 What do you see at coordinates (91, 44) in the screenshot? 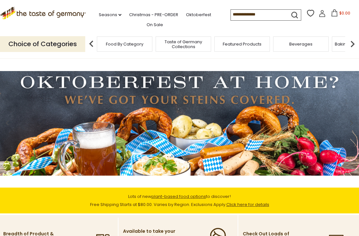
I see `img: previous arrow` at bounding box center [91, 44].